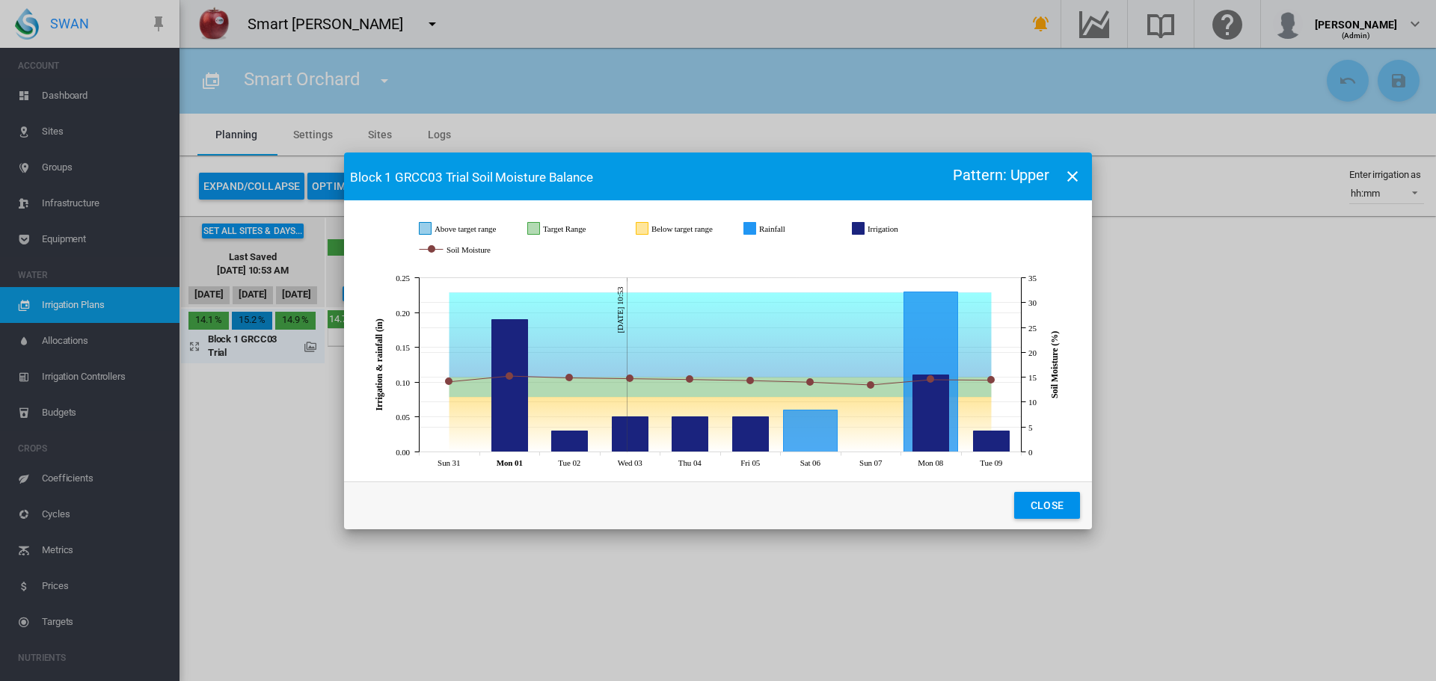 The image size is (1436, 681). I want to click on g: Irrigation Sep 08, 2025 0.11, so click(931, 414).